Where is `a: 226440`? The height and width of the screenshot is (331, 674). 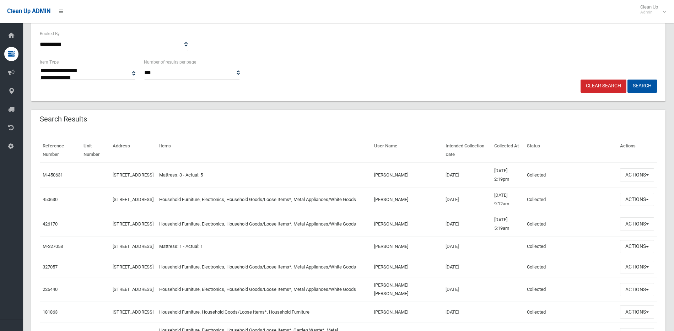
a: 226440 is located at coordinates (50, 289).